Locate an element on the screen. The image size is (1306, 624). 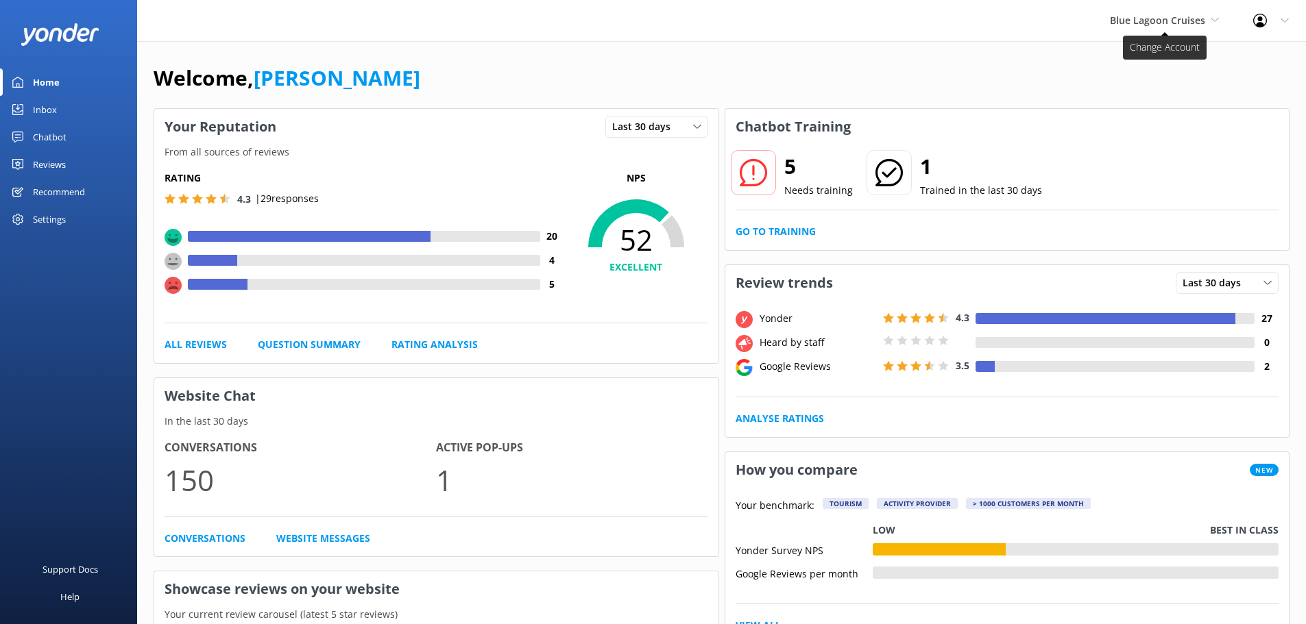
div: Recommend is located at coordinates (59, 192).